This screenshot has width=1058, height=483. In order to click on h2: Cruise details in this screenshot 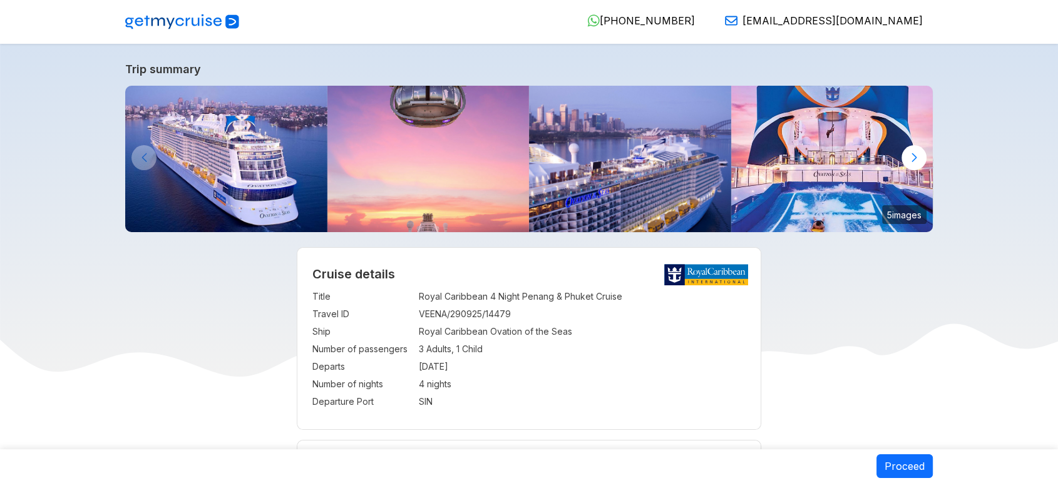, I will do `click(529, 274)`.